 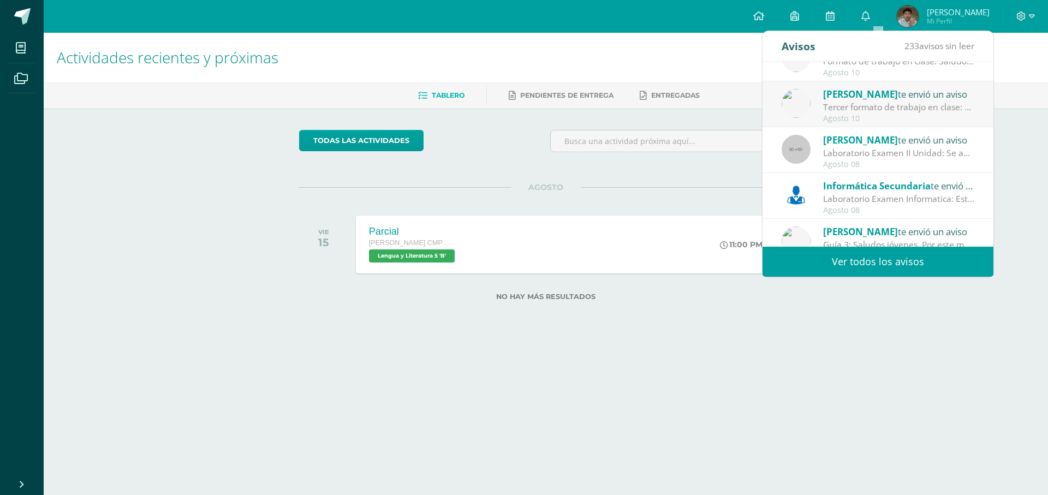 What do you see at coordinates (877, 186) in the screenshot?
I see `span: Informática Secundaria` at bounding box center [877, 186].